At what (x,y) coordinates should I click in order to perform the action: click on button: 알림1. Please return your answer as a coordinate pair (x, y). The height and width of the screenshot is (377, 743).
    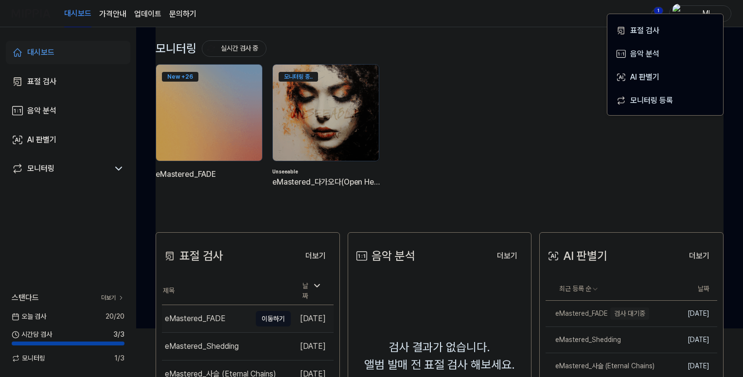
    Looking at the image, I should click on (655, 14).